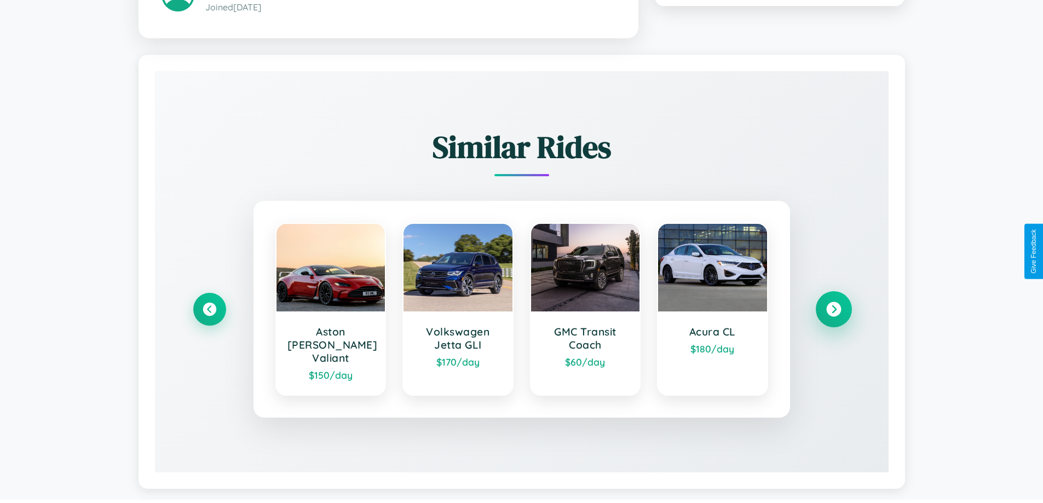 The height and width of the screenshot is (503, 1043). I want to click on div: Give Feedback, so click(1034, 251).